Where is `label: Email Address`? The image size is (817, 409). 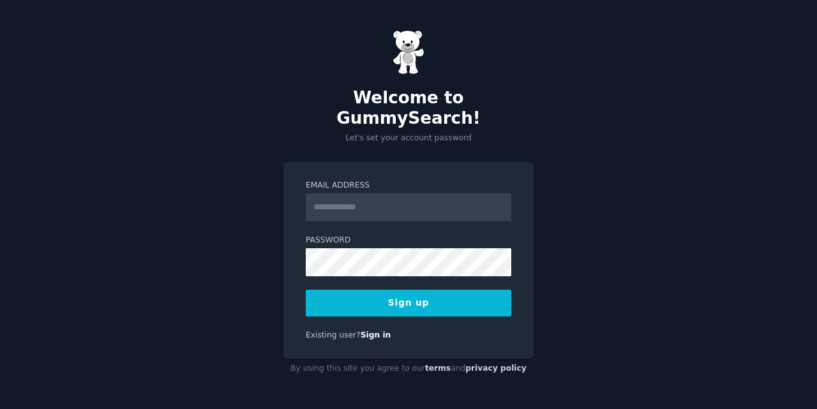 label: Email Address is located at coordinates (408, 186).